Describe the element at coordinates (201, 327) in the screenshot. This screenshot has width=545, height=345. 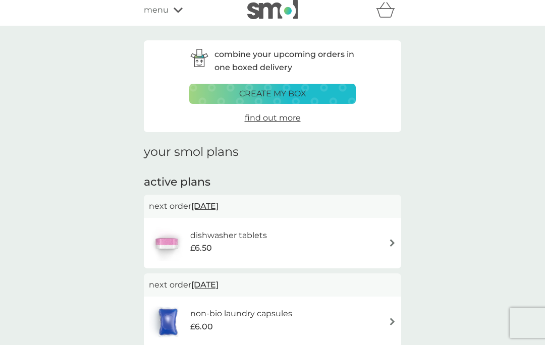
I see `span: £6.00` at that location.